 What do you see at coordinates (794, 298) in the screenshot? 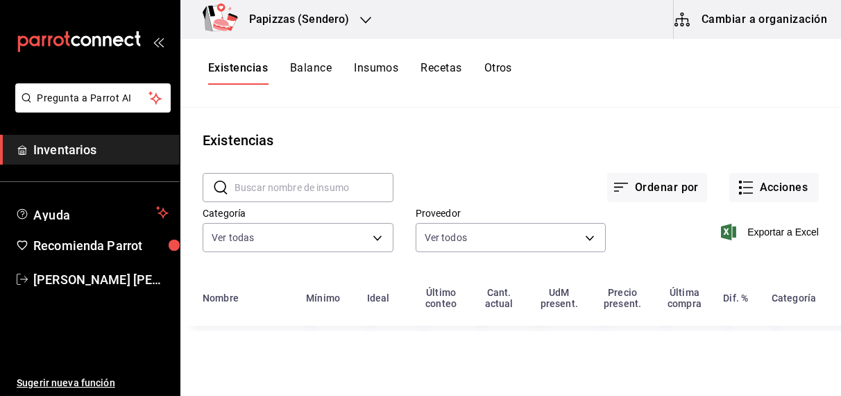
I see `div: Categoría` at bounding box center [794, 298].